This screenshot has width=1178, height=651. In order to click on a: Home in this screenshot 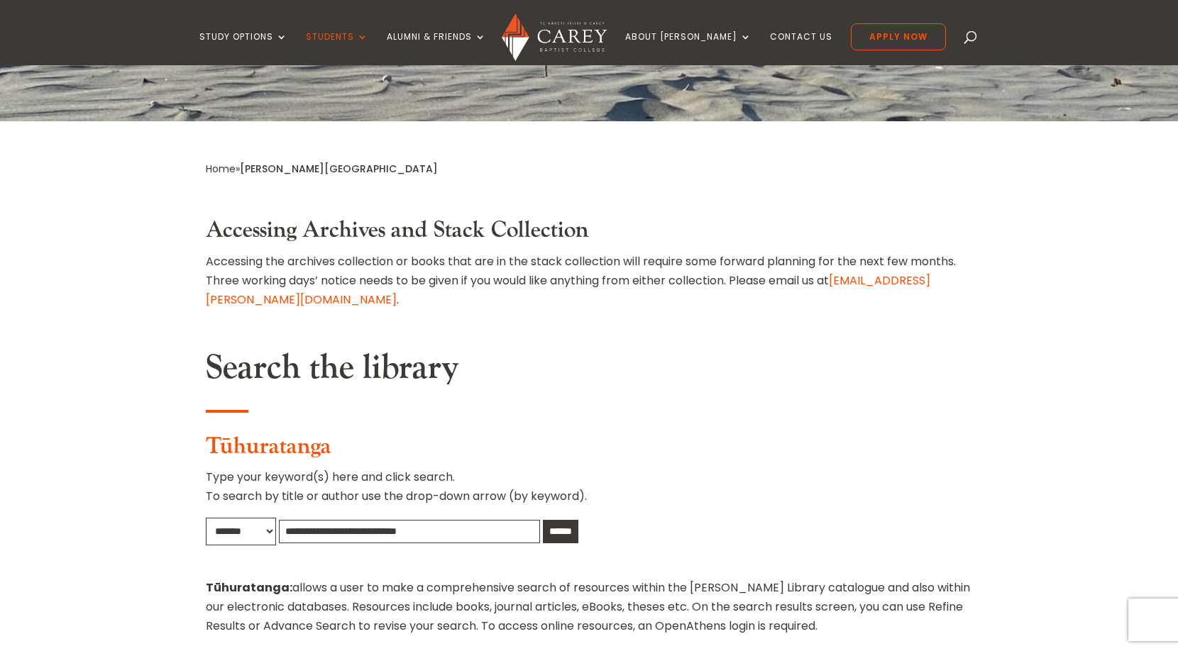, I will do `click(221, 169)`.